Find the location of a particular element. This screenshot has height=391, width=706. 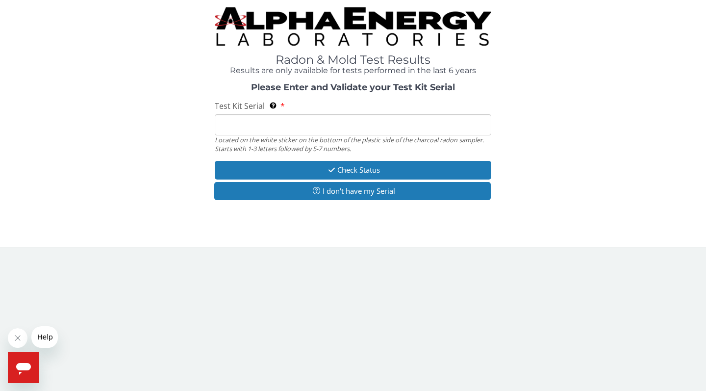

strong: Please Enter and Validate your Test Kit Serial is located at coordinates (353, 87).